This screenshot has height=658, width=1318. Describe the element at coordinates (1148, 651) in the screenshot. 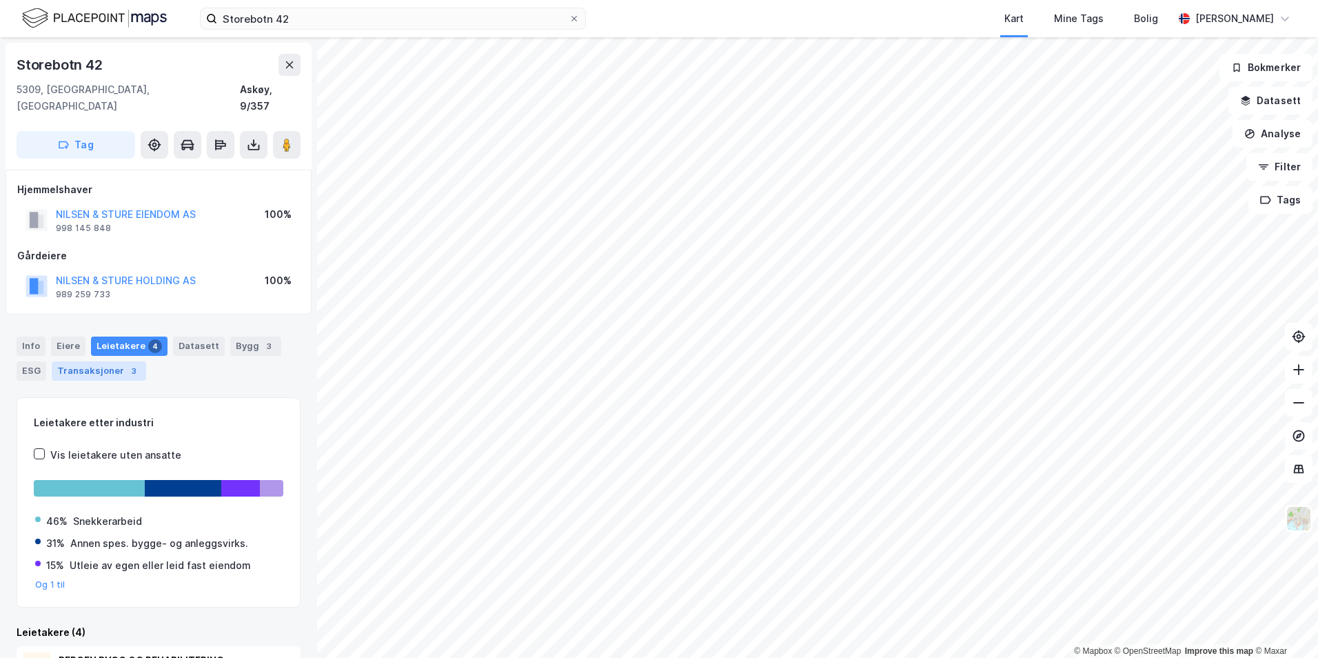

I see `a: OpenStreetMap` at that location.